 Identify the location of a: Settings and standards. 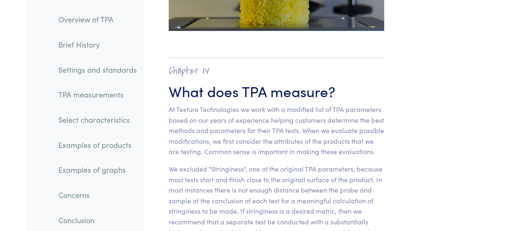
(98, 69).